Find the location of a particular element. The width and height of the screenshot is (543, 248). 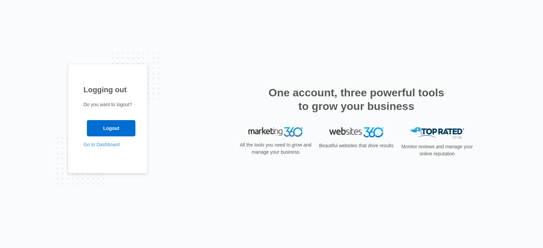

h2: One account, three powerful tools to grow your business is located at coordinates (356, 99).